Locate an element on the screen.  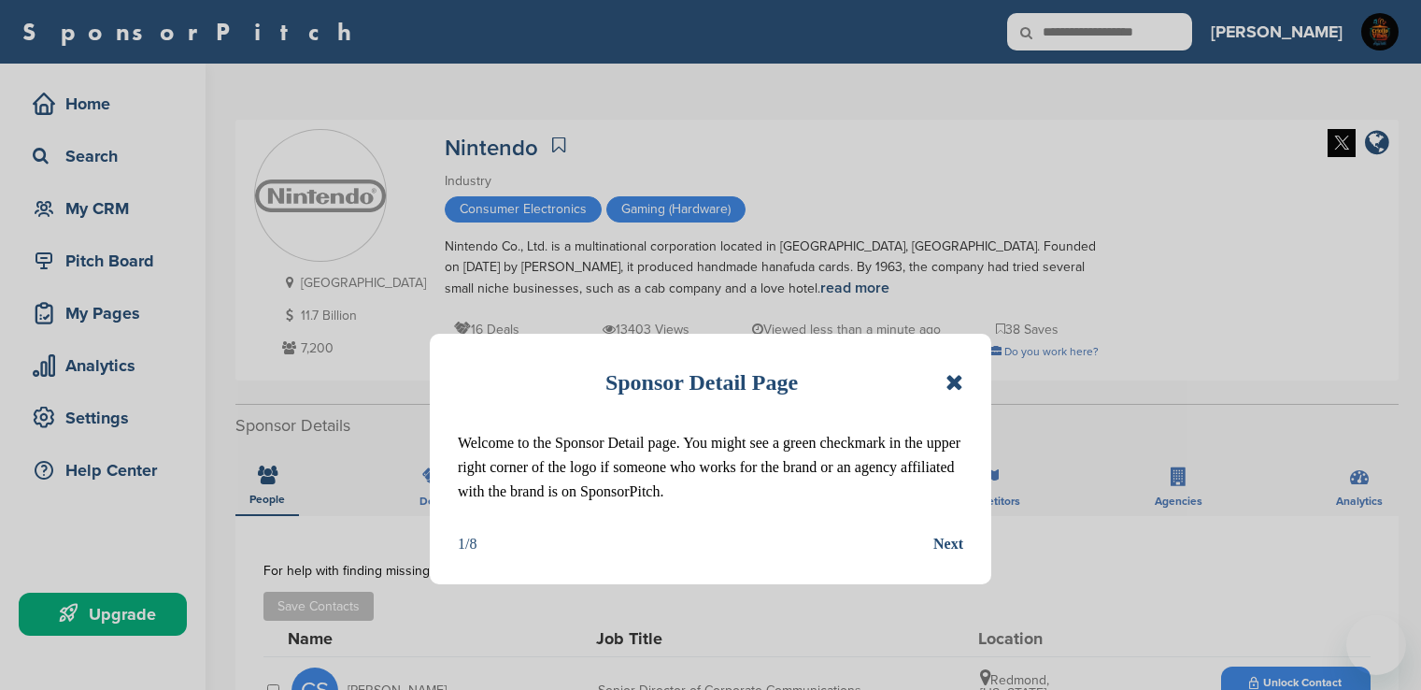
button: Next is located at coordinates (948, 544).